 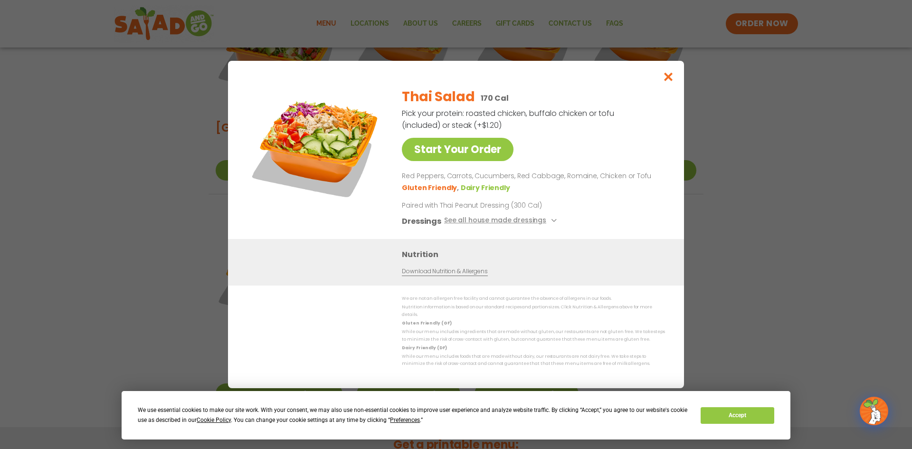 What do you see at coordinates (445, 271) in the screenshot?
I see `a: Download Nutrition & Allergens` at bounding box center [445, 271].